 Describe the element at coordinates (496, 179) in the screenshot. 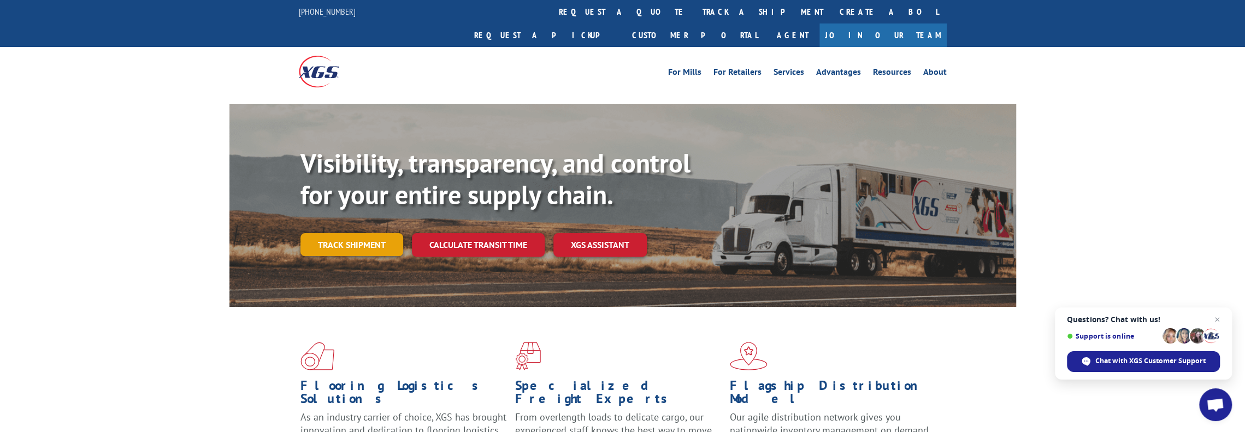

I see `b: Visibility, transparency, and control for your entire supply chain.` at that location.